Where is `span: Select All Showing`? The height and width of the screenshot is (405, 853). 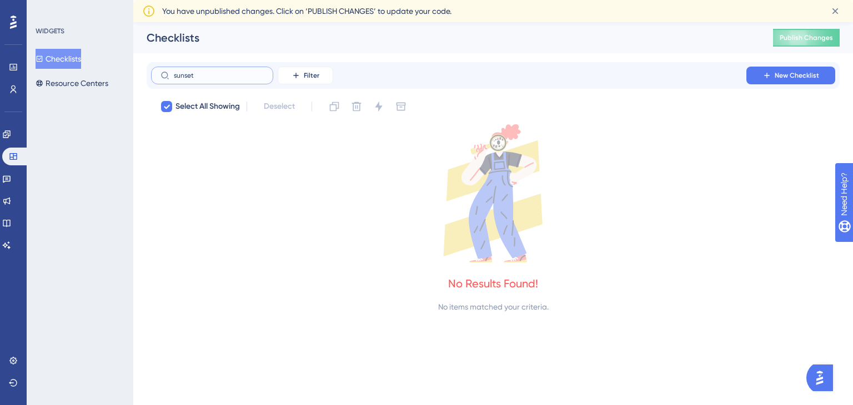 span: Select All Showing is located at coordinates (208, 107).